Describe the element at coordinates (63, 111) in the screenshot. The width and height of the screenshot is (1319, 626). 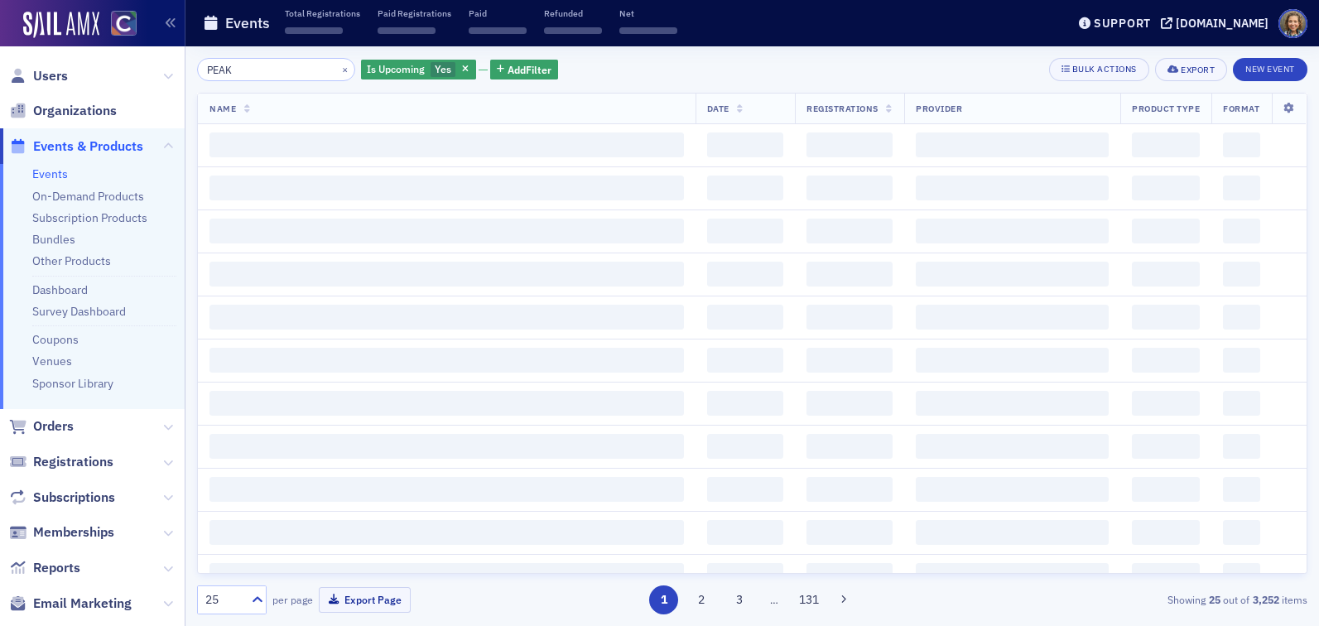
I see `a: Organizations` at that location.